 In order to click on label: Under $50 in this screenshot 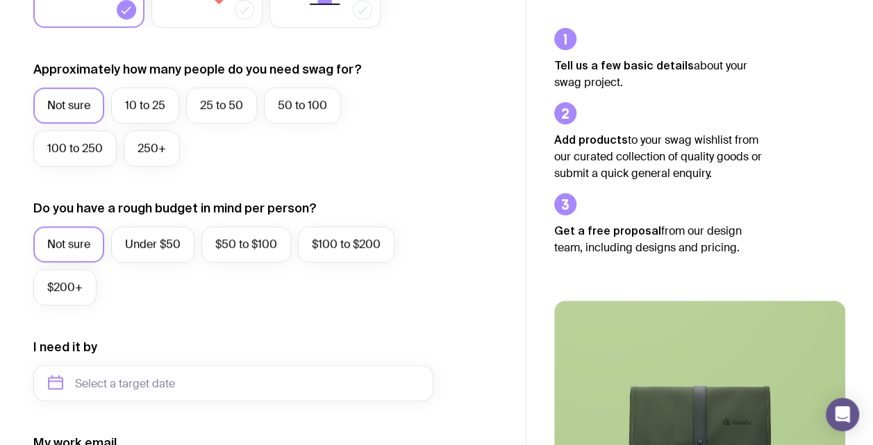, I will do `click(153, 244)`.